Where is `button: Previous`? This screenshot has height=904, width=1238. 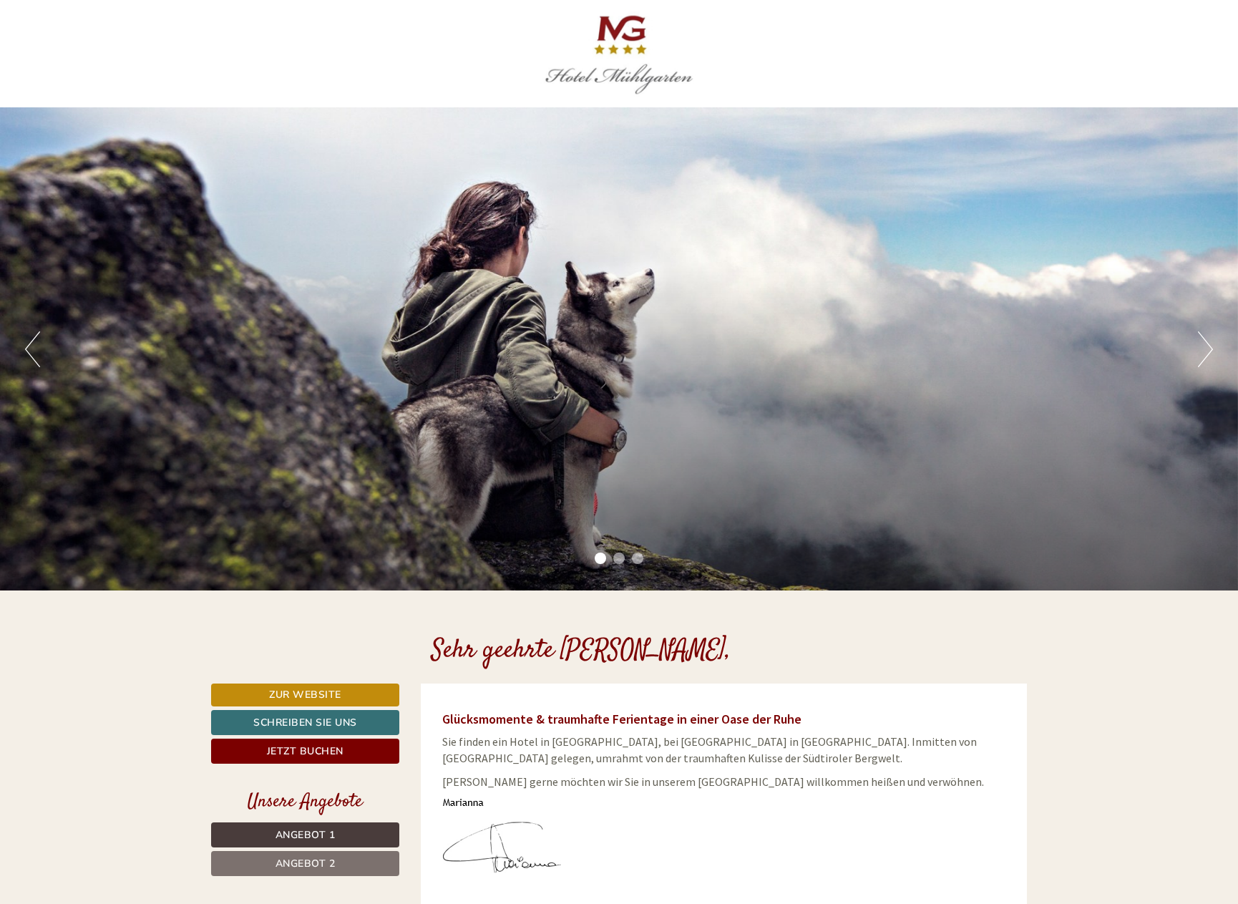 button: Previous is located at coordinates (32, 349).